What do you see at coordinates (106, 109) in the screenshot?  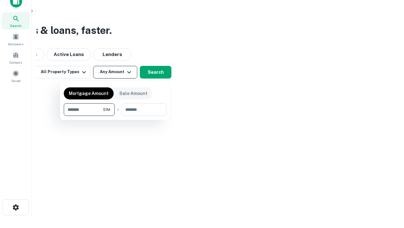 I see `span: $1M` at bounding box center [106, 109].